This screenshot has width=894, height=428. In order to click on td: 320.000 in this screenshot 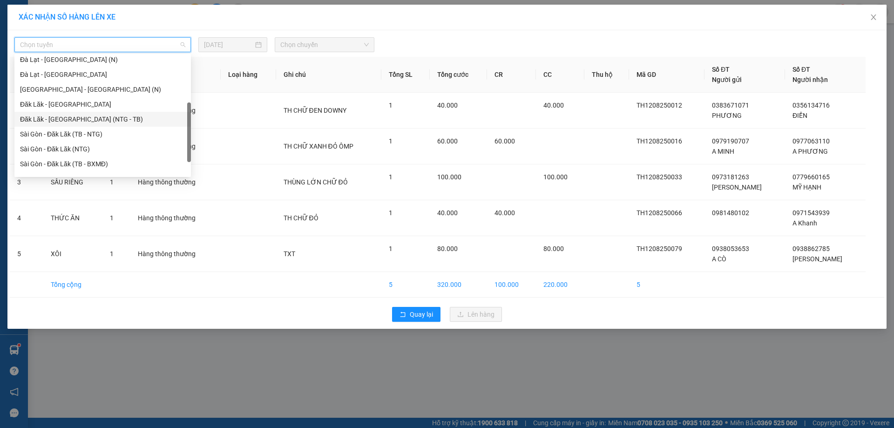, I will do `click(458, 285)`.